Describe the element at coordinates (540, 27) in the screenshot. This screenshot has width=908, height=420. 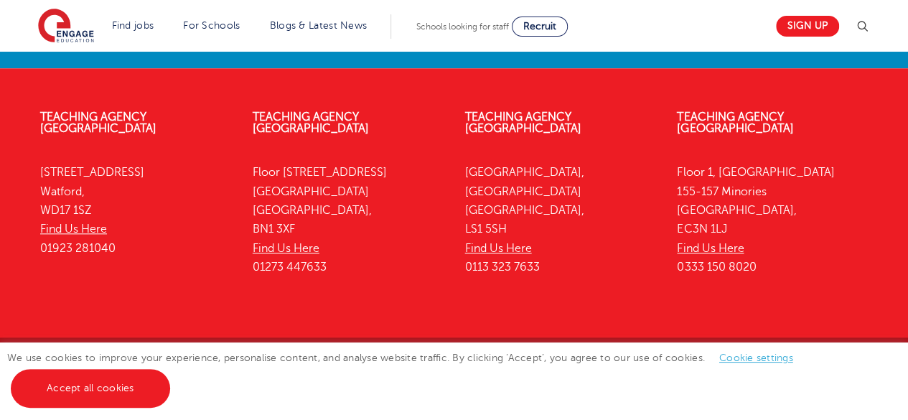
I see `a: Recruit` at that location.